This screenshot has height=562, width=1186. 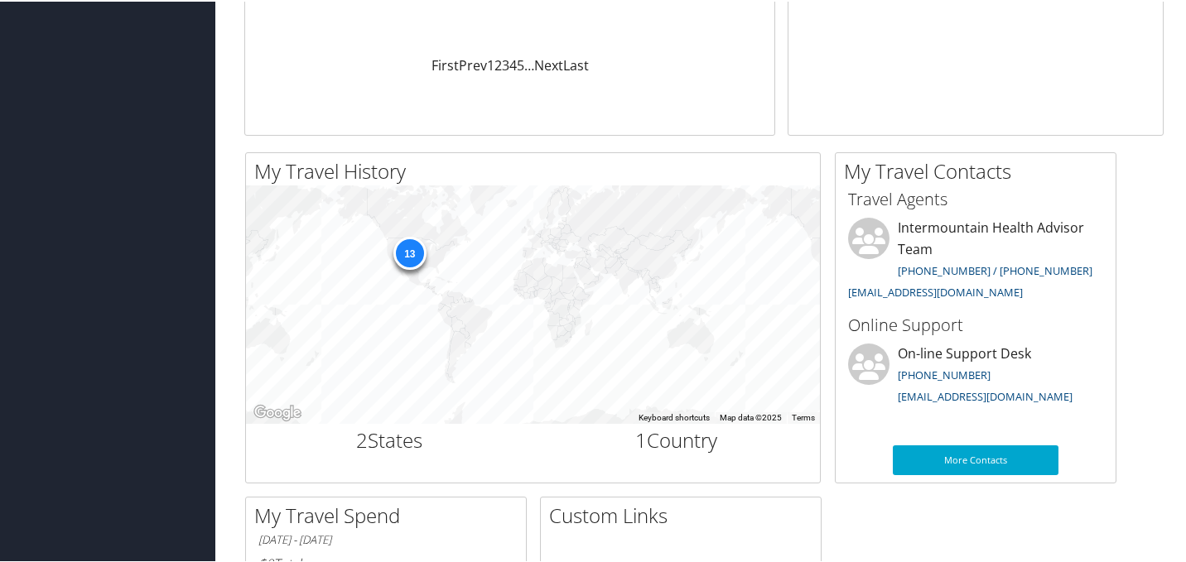 I want to click on a: Open this area in Google Maps (opens a new window), so click(x=278, y=412).